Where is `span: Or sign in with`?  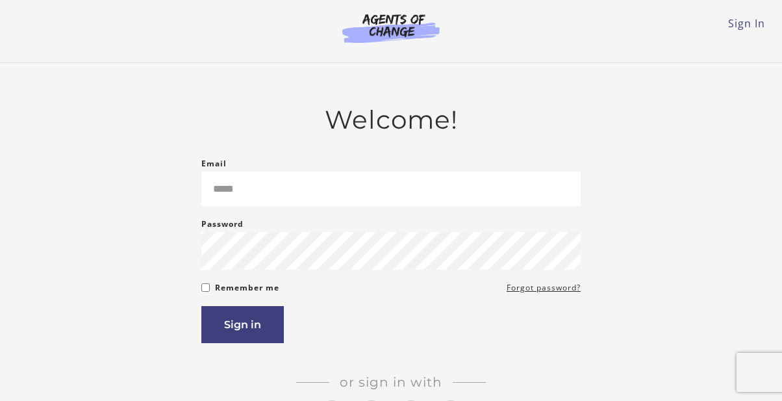
span: Or sign in with is located at coordinates (391, 382).